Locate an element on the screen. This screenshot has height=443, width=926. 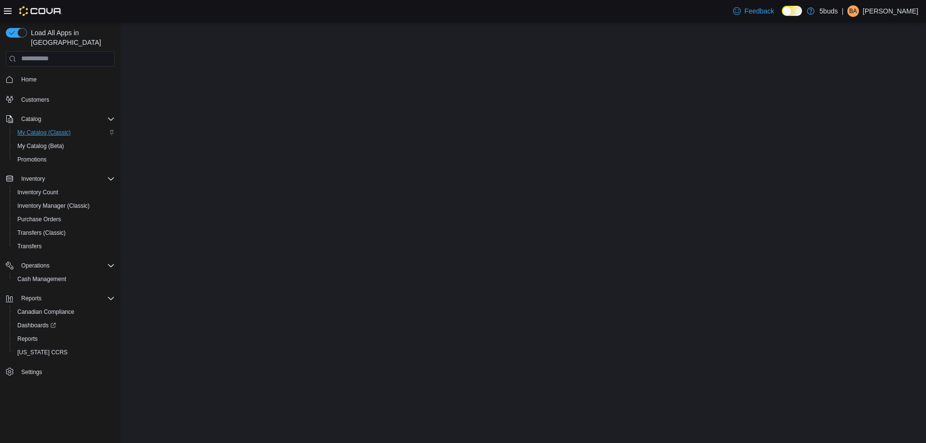
button: Transfers (Classic) is located at coordinates (64, 233).